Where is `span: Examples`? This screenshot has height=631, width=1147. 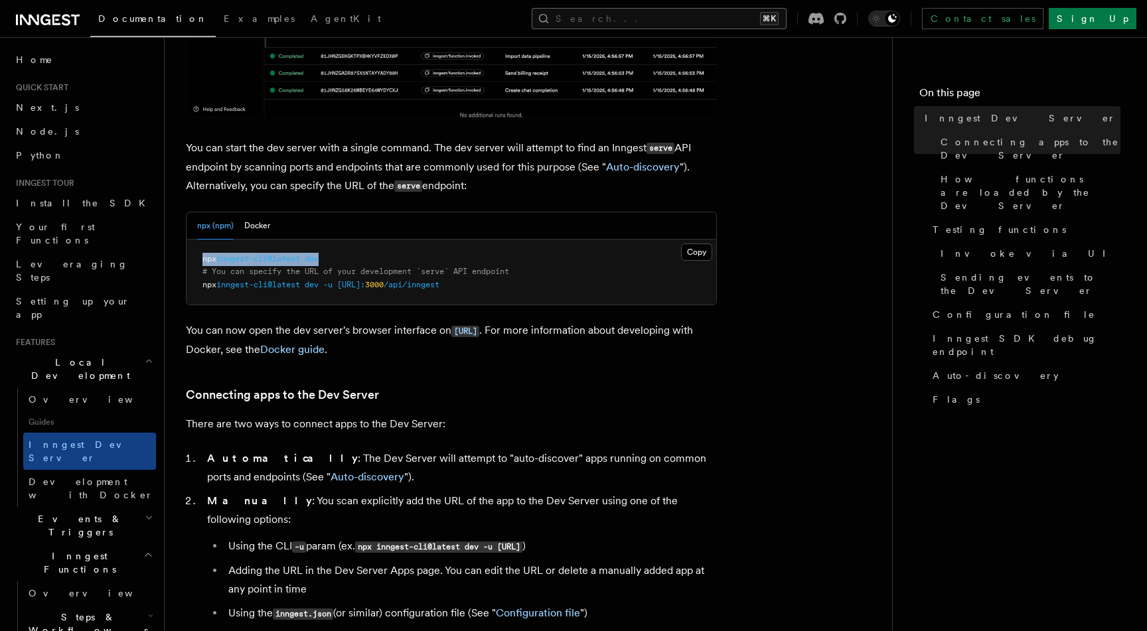
span: Examples is located at coordinates (259, 19).